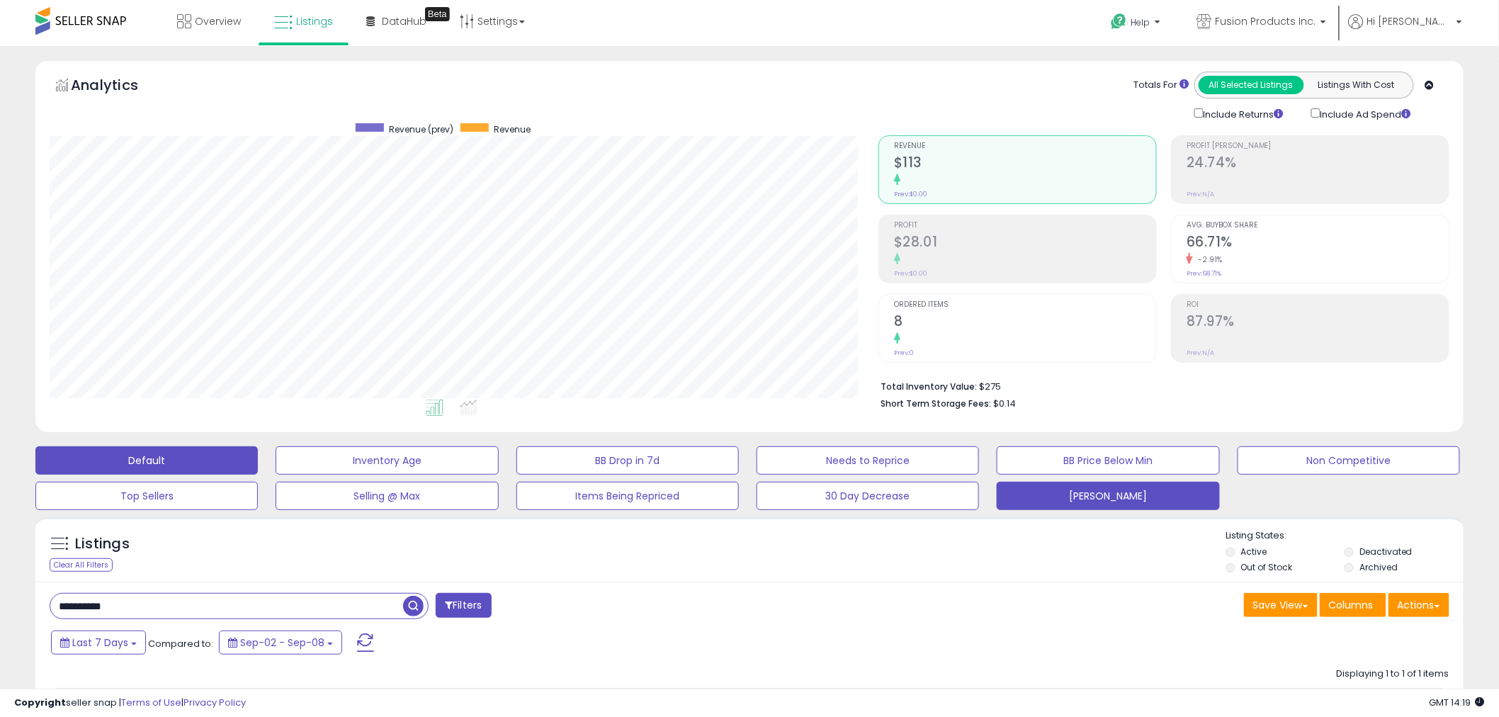 This screenshot has width=1499, height=717. Describe the element at coordinates (1457, 702) in the screenshot. I see `span: 2025-09-16 14:19 GMT` at that location.